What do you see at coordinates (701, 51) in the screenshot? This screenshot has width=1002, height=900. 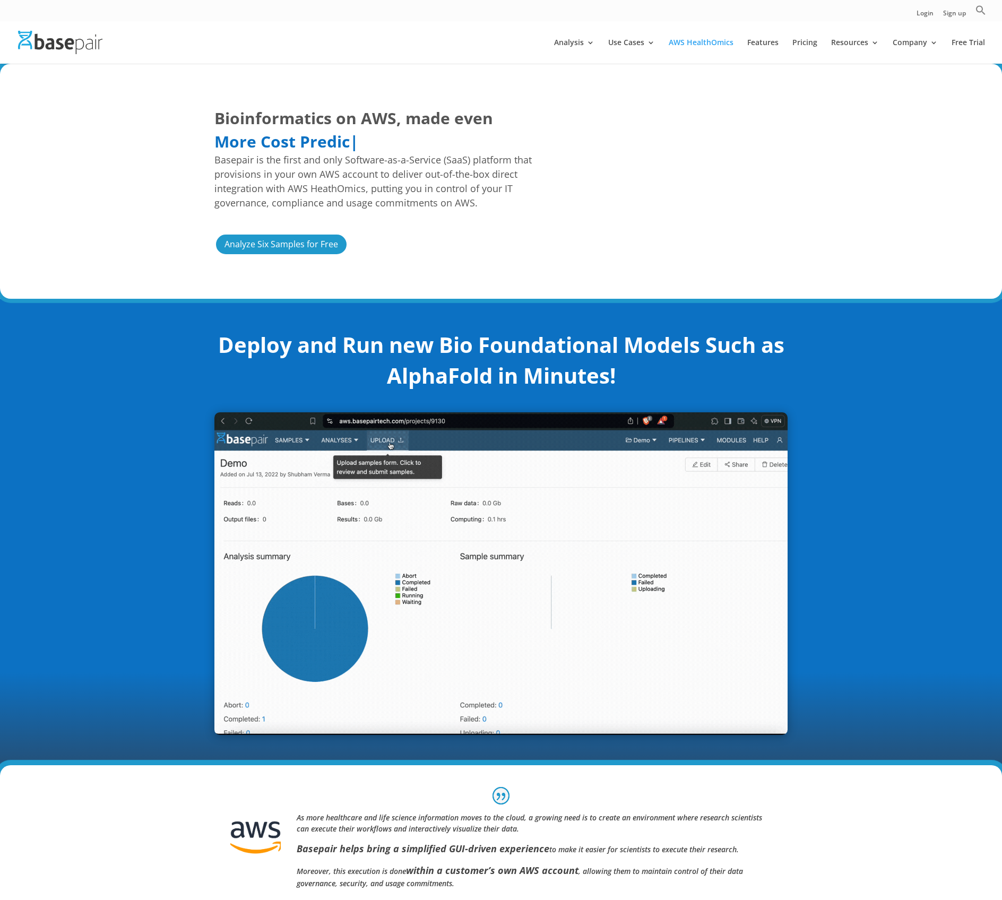 I see `a: AWS HealthOmics` at bounding box center [701, 51].